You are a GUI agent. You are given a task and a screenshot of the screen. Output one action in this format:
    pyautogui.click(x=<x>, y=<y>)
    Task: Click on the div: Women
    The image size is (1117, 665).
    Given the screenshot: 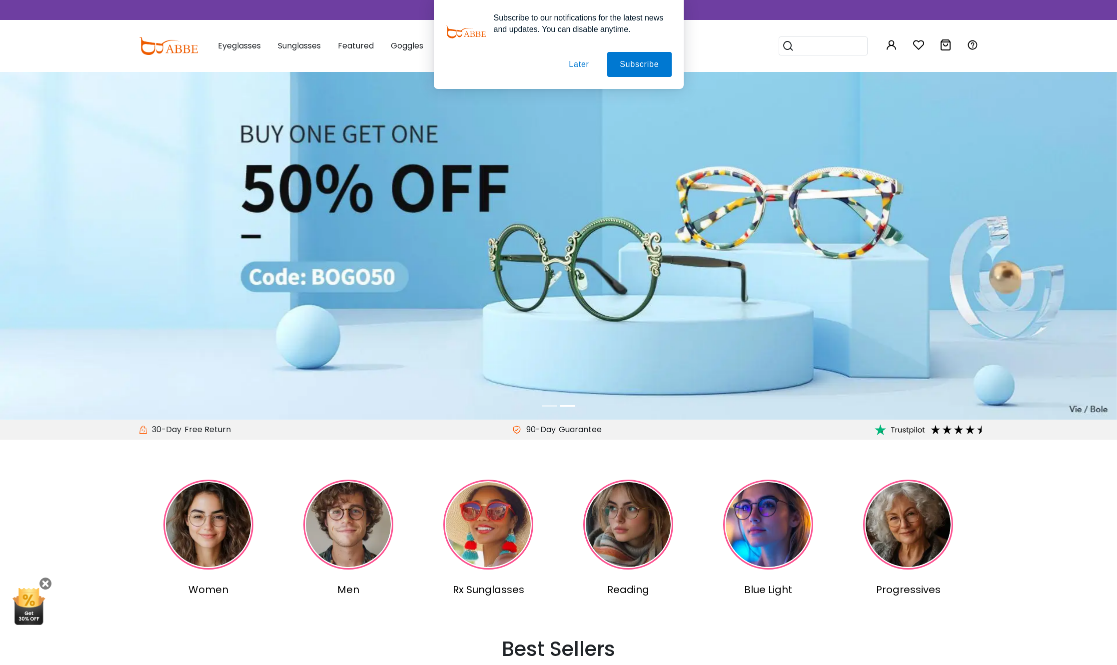 What is the action you would take?
    pyautogui.click(x=209, y=590)
    